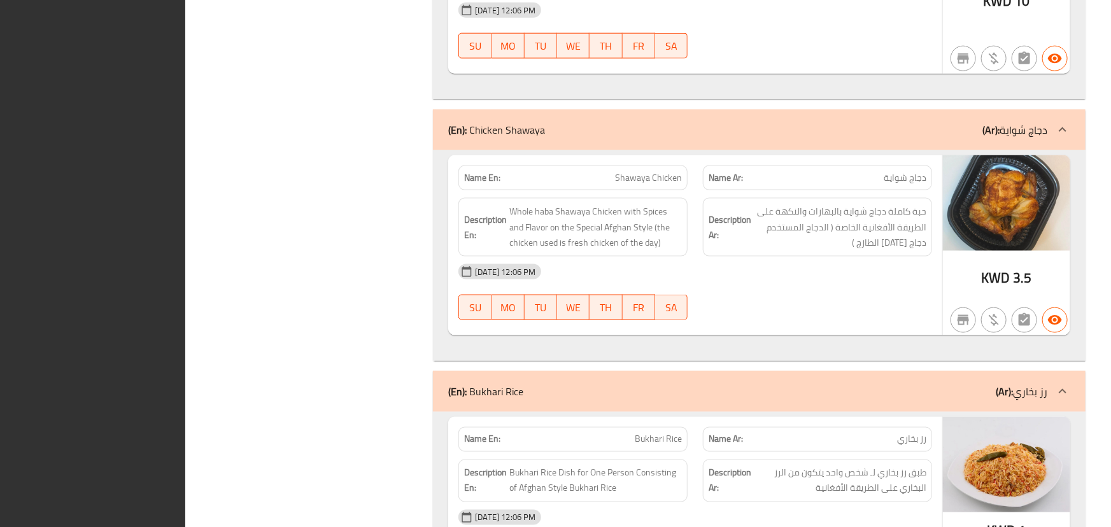 The width and height of the screenshot is (1111, 527). What do you see at coordinates (996, 278) in the screenshot?
I see `span: KWD` at bounding box center [996, 278].